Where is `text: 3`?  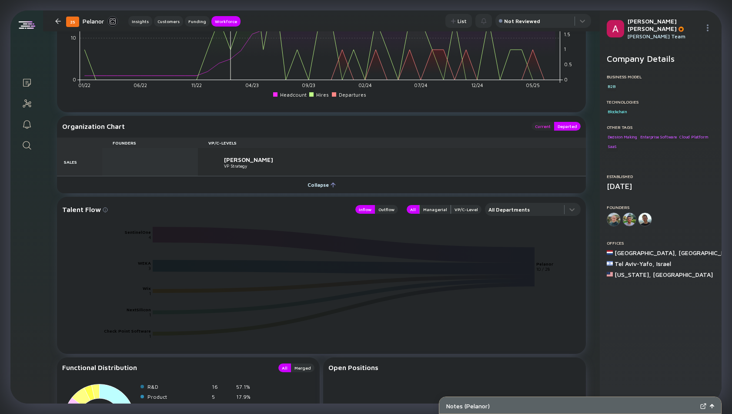
text: 3 is located at coordinates (150, 268).